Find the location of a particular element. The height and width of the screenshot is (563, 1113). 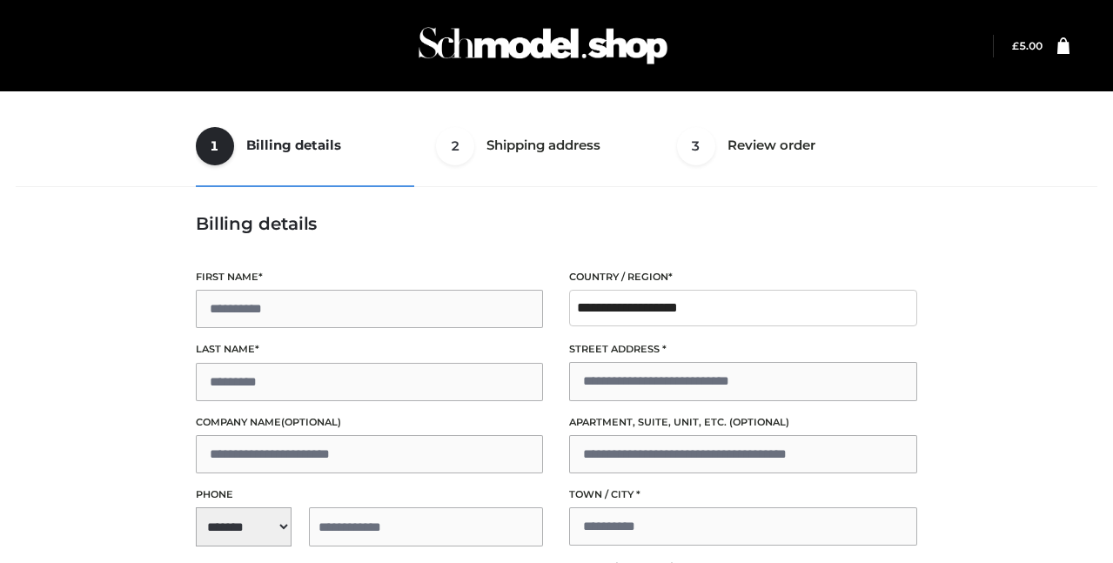

label: Company name is located at coordinates (370, 422).